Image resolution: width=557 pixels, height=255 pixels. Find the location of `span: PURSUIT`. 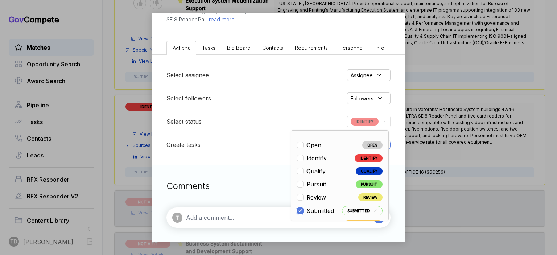

span: PURSUIT is located at coordinates (369, 184).